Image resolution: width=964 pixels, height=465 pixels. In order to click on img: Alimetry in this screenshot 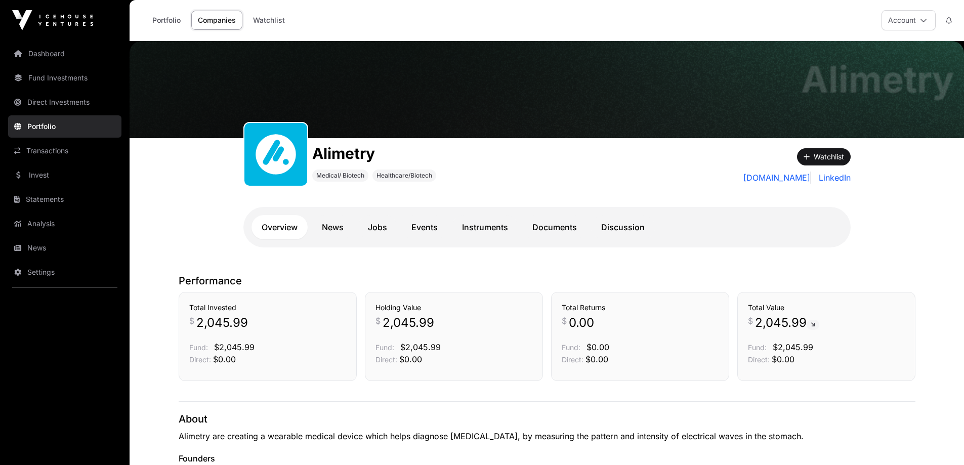, I will do `click(547, 90)`.